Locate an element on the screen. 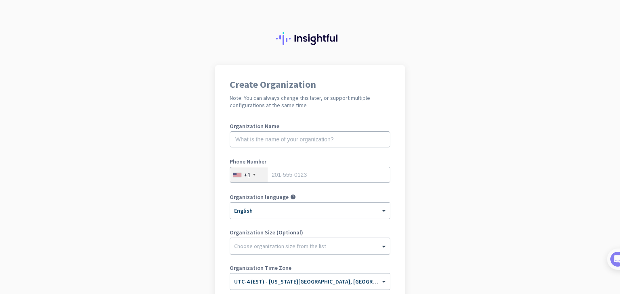  label: Organization Size (Optional) is located at coordinates (310, 233).